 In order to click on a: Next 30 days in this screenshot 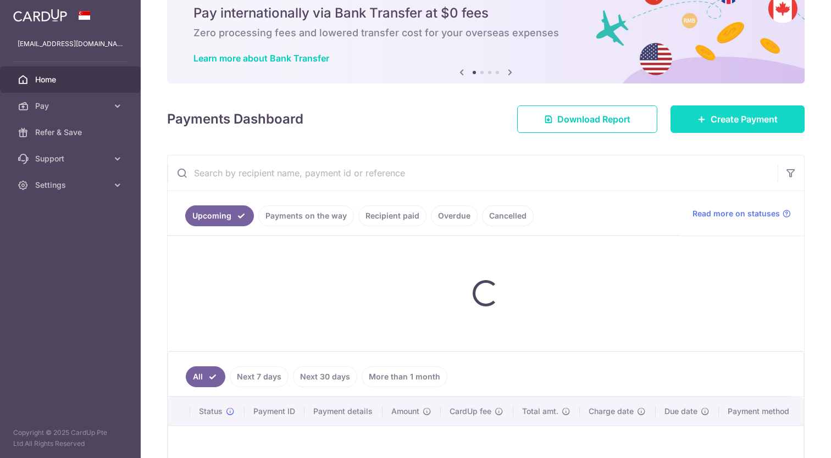, I will do `click(325, 377)`.